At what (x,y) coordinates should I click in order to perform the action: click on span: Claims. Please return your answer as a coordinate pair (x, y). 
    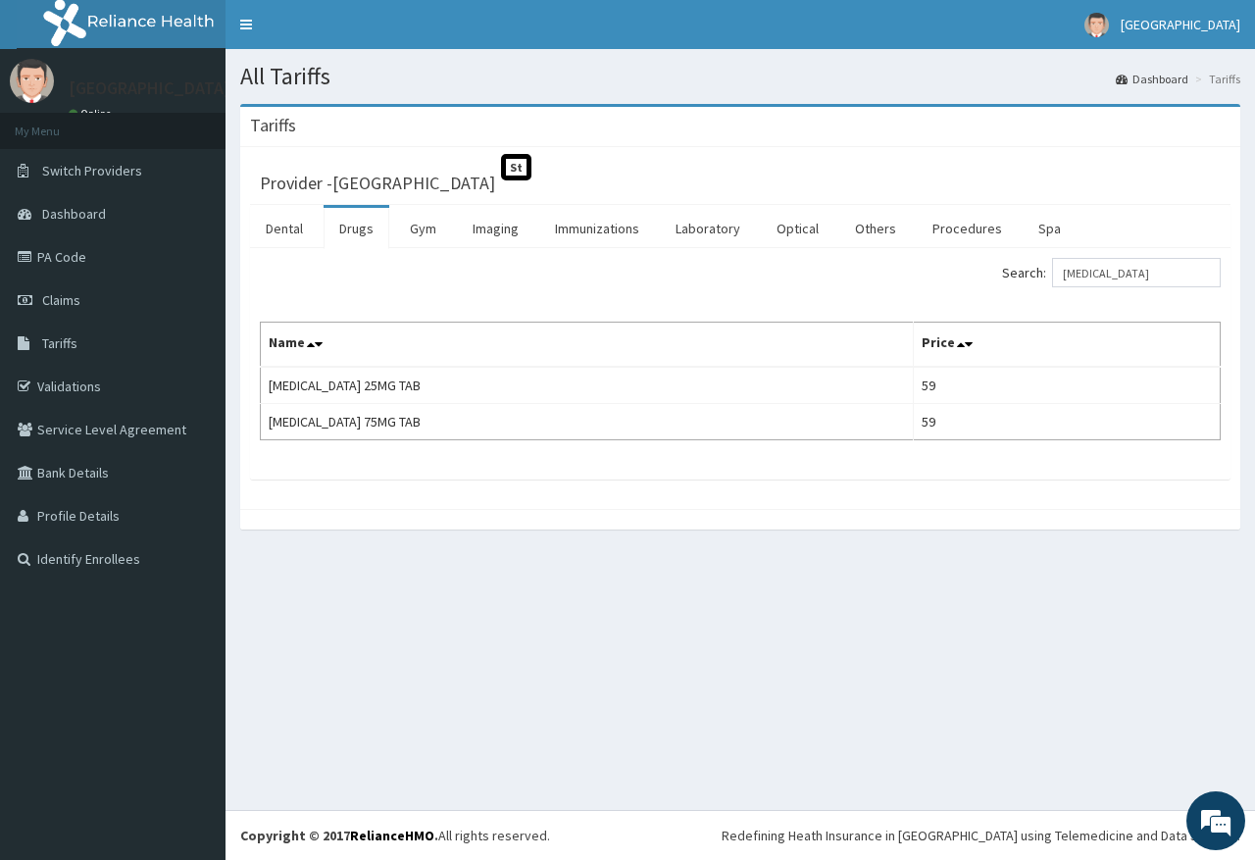
    Looking at the image, I should click on (61, 300).